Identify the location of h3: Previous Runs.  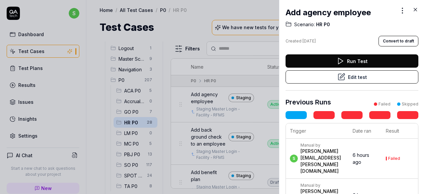
(308, 102).